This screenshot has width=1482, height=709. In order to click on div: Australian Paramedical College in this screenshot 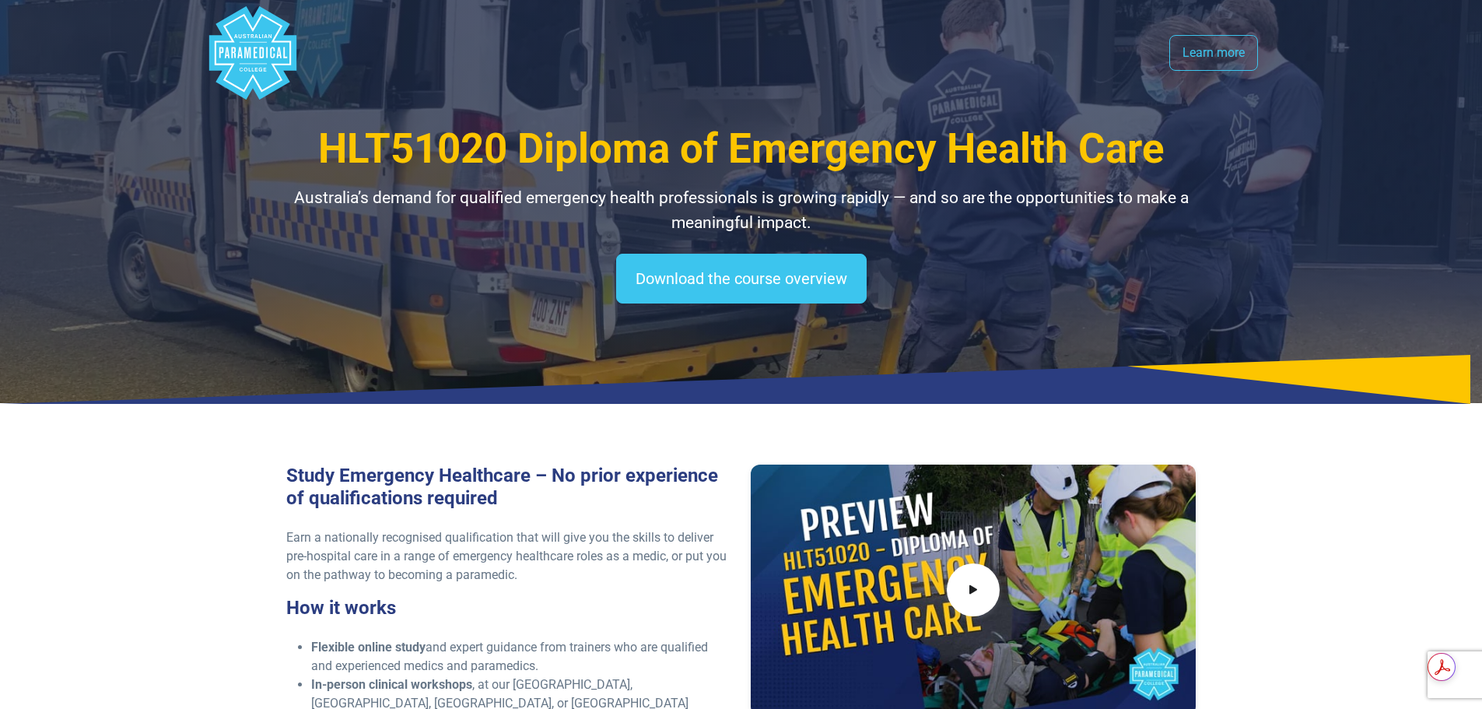, I will do `click(253, 53)`.